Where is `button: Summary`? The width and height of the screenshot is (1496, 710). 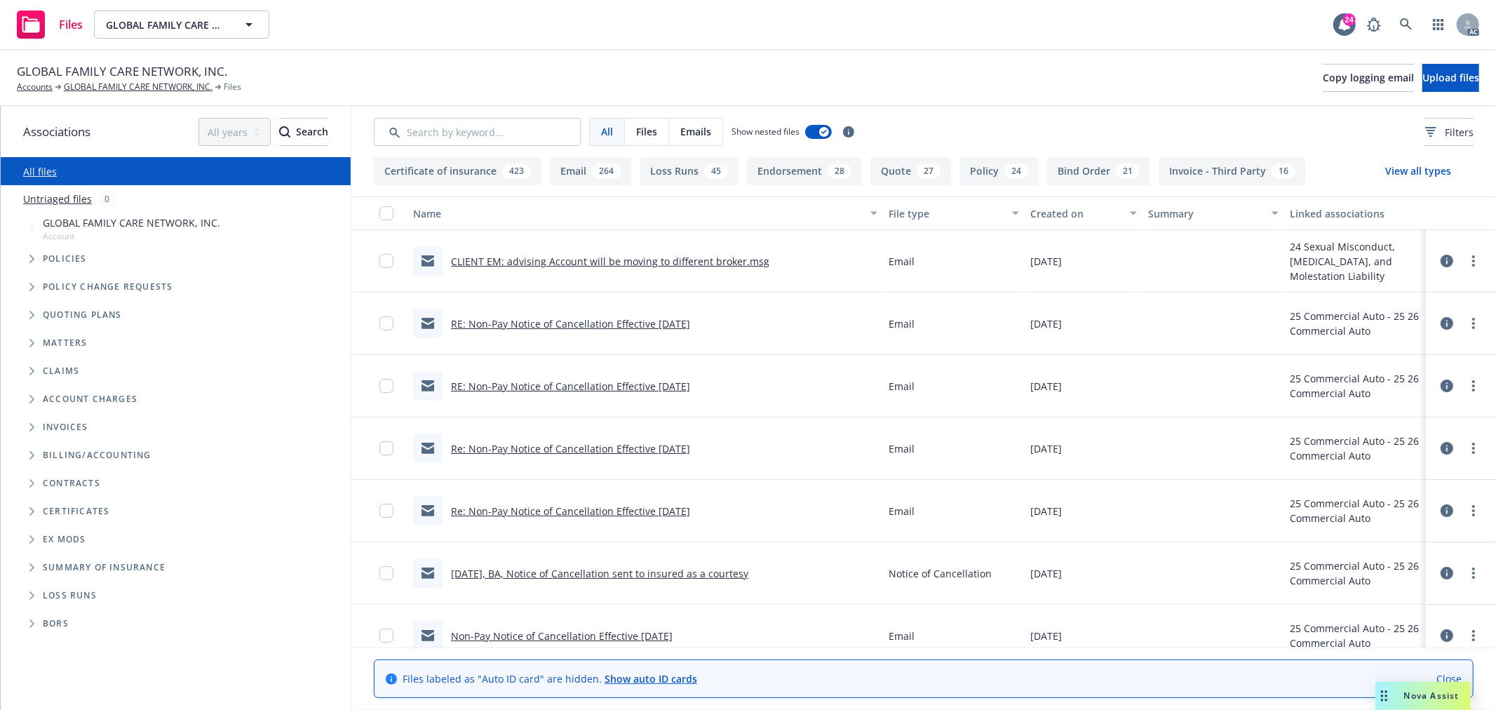
button: Summary is located at coordinates (1213, 213).